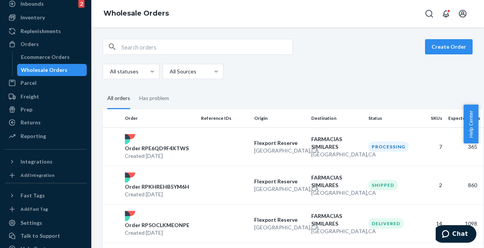 The image size is (484, 248). Describe the element at coordinates (471, 124) in the screenshot. I see `span: Help Center` at that location.